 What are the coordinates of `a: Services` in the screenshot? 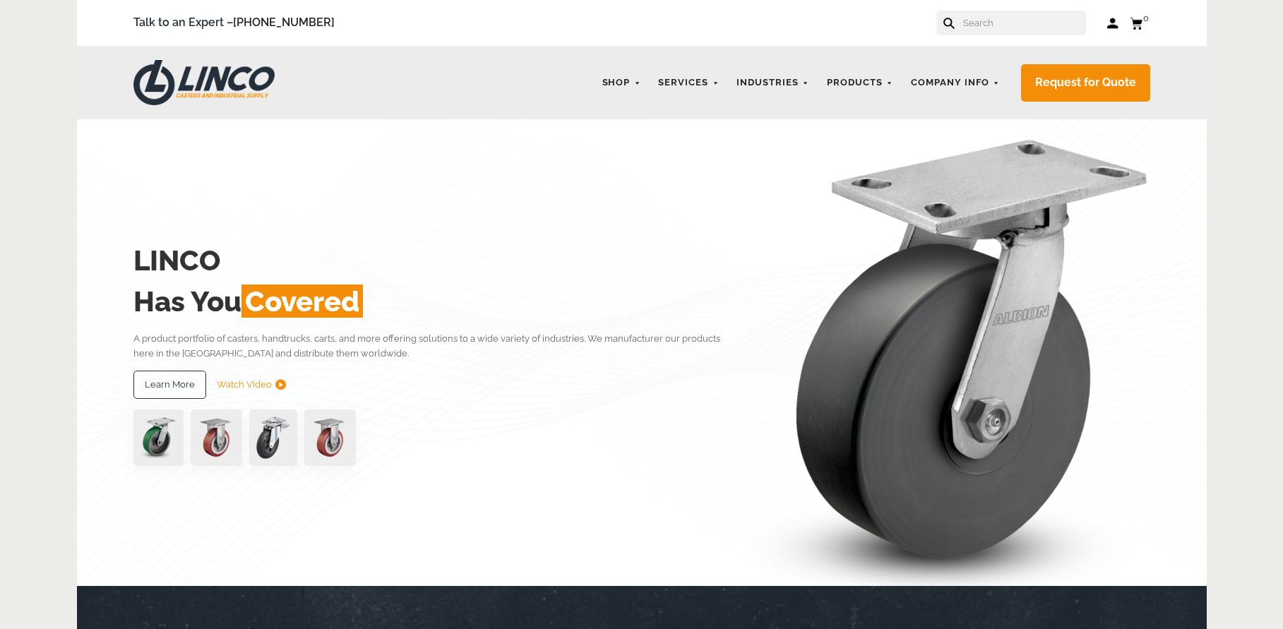 It's located at (688, 83).